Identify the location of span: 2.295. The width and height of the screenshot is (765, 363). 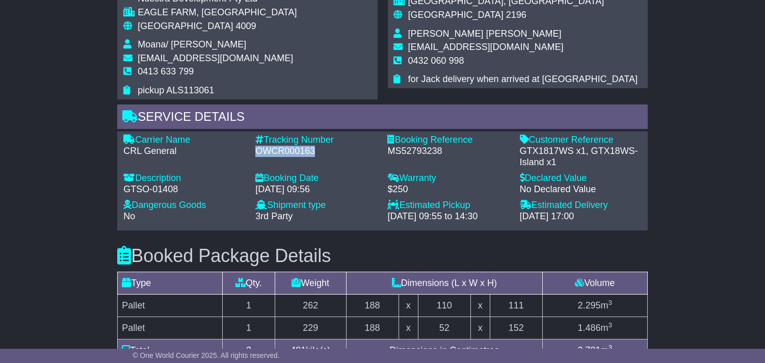
(589, 305).